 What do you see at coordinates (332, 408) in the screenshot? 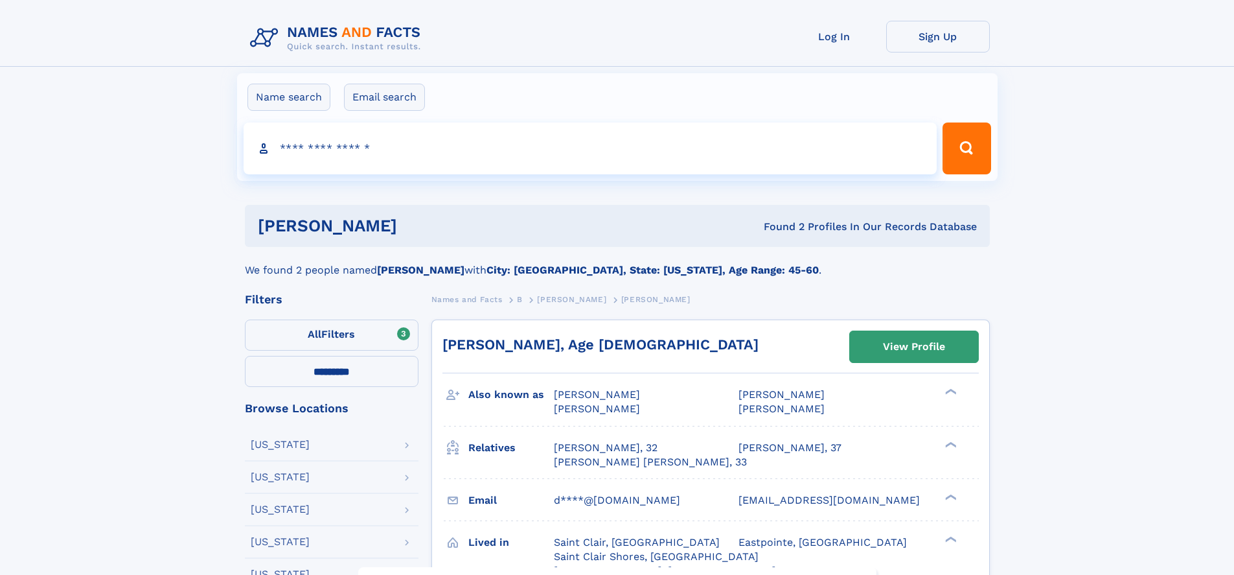
I see `div: Browse Locations` at bounding box center [332, 408].